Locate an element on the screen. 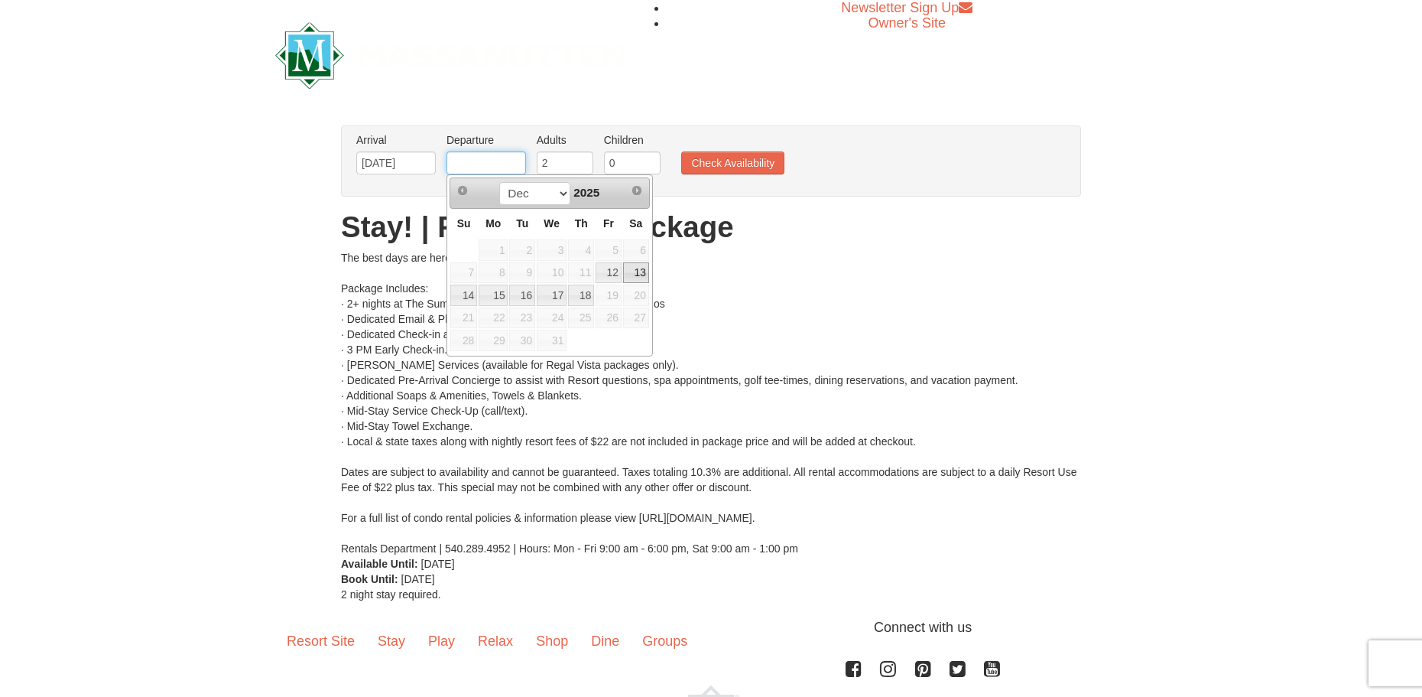 The height and width of the screenshot is (697, 1422). span: 4 is located at coordinates (581, 250).